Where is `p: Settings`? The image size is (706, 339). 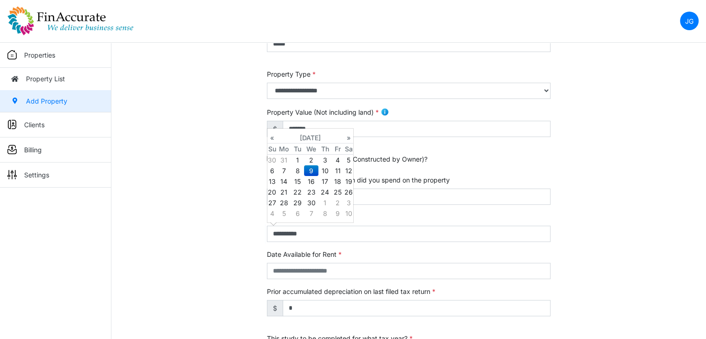
p: Settings is located at coordinates (37, 174).